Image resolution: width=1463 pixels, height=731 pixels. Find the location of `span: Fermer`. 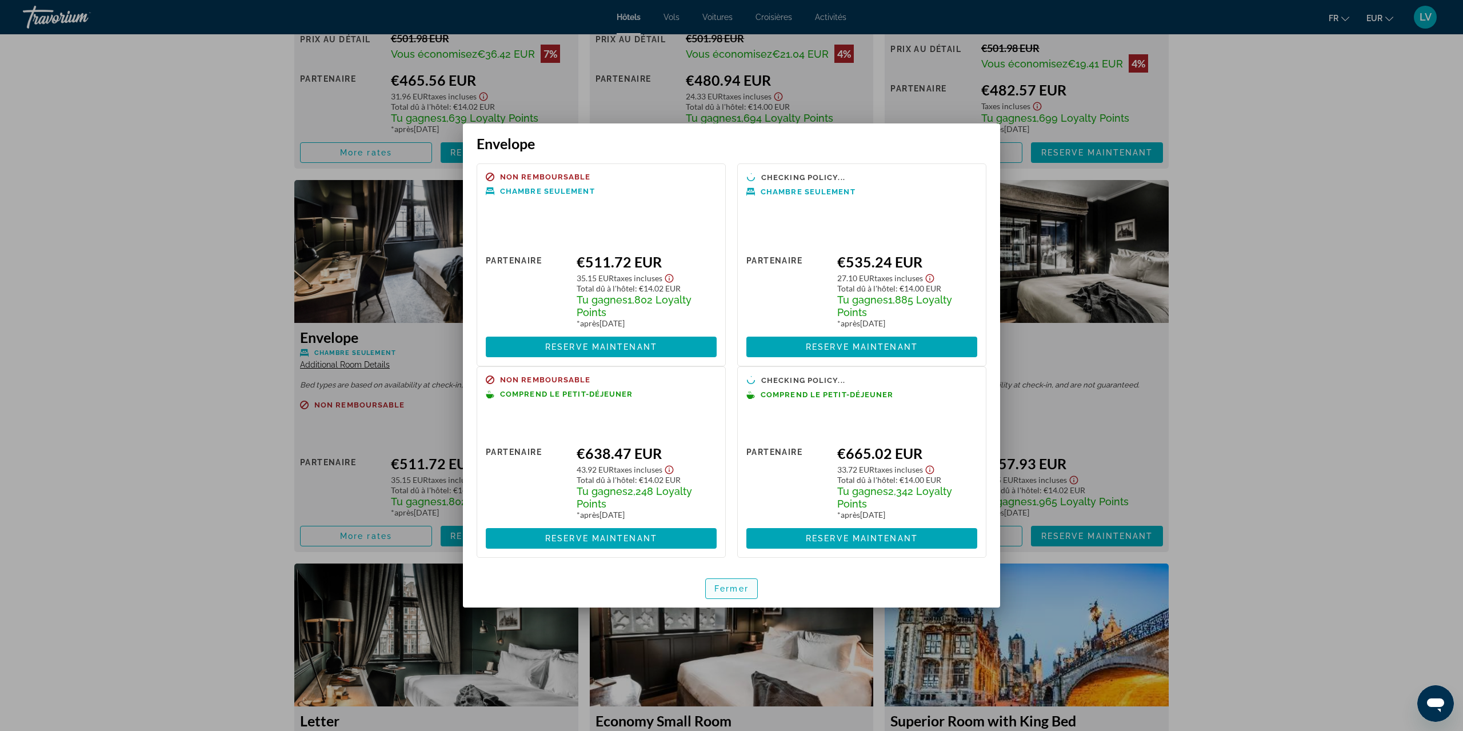

span: Fermer is located at coordinates (731, 588).